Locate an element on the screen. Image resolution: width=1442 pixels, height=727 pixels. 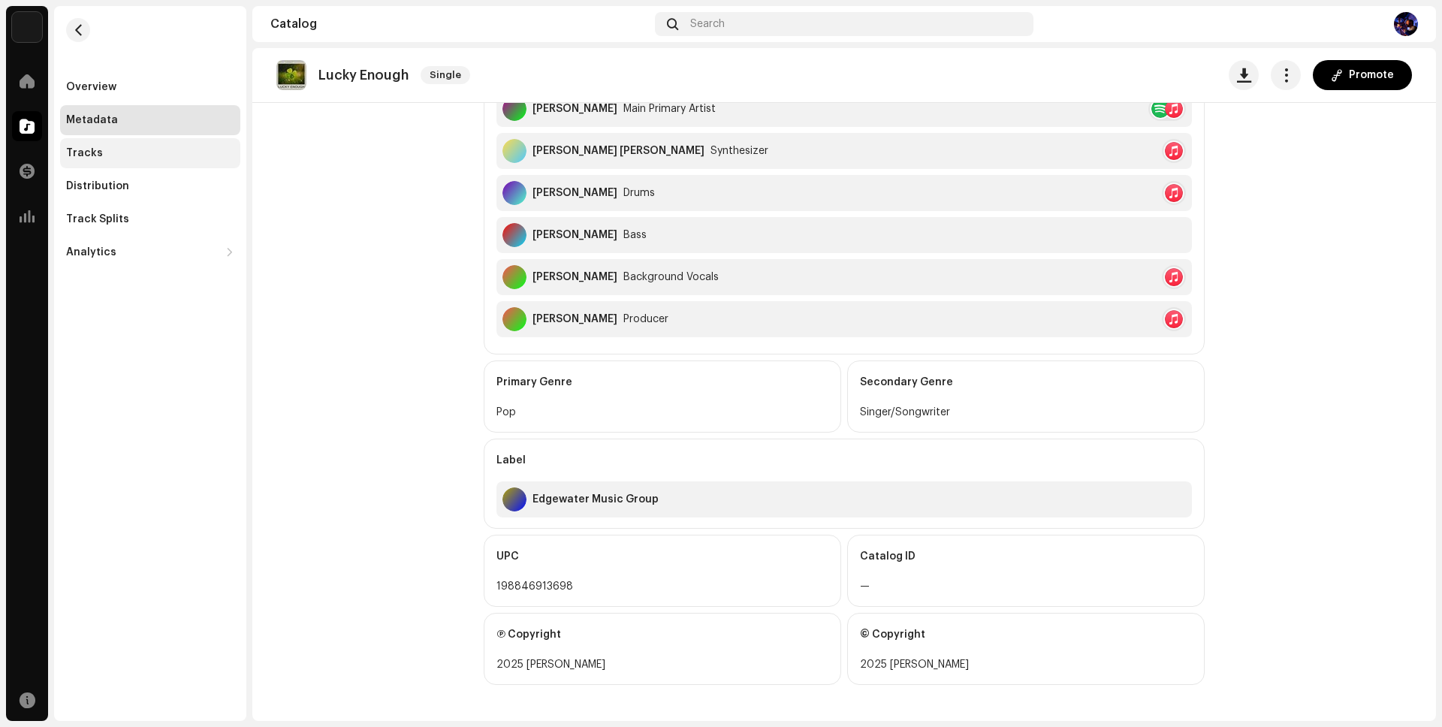
button: Promote is located at coordinates (1363, 75).